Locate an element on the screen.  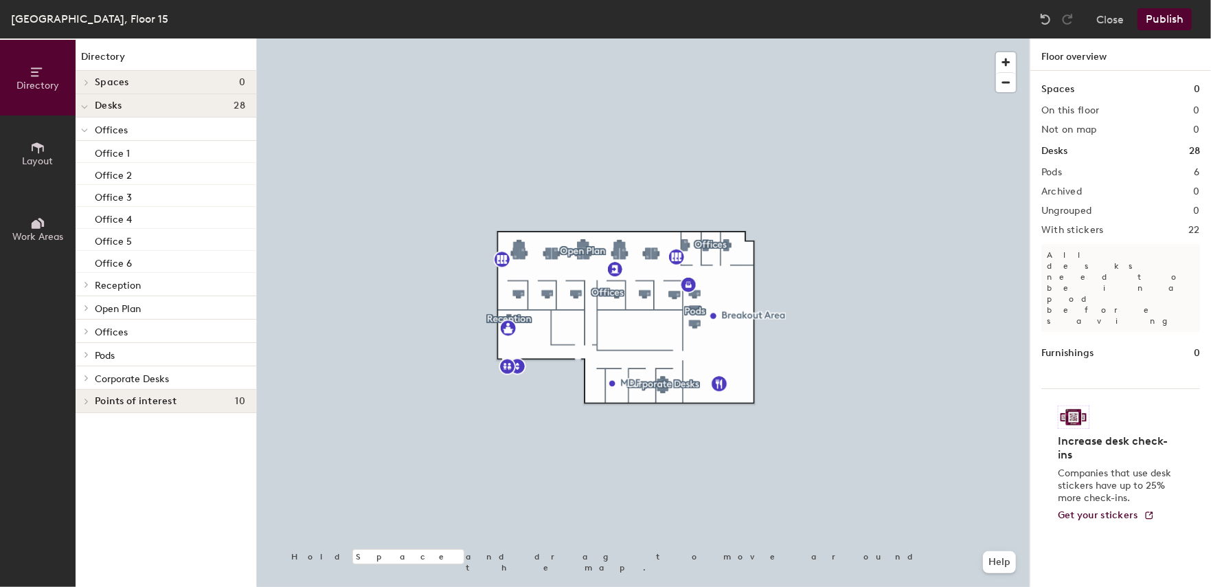
button: Help is located at coordinates (1000, 562).